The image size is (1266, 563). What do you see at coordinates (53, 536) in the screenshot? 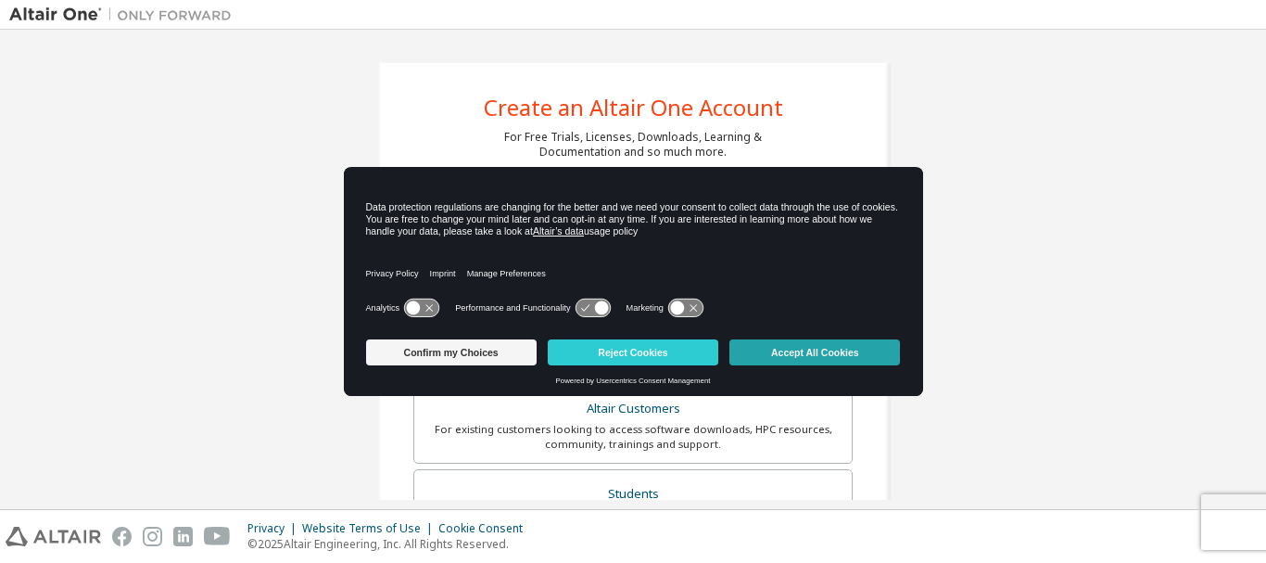
I see `img: altair_logo.svg` at bounding box center [53, 536].